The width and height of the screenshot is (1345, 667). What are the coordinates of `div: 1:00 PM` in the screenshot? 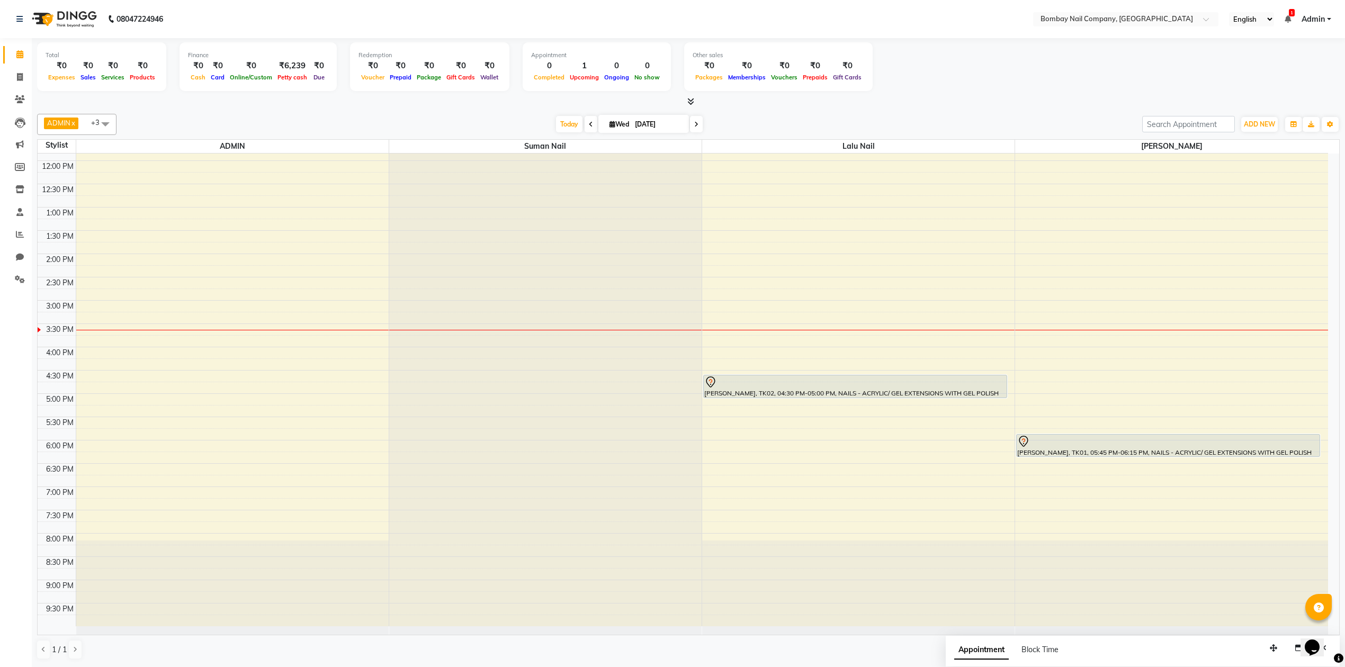 It's located at (60, 213).